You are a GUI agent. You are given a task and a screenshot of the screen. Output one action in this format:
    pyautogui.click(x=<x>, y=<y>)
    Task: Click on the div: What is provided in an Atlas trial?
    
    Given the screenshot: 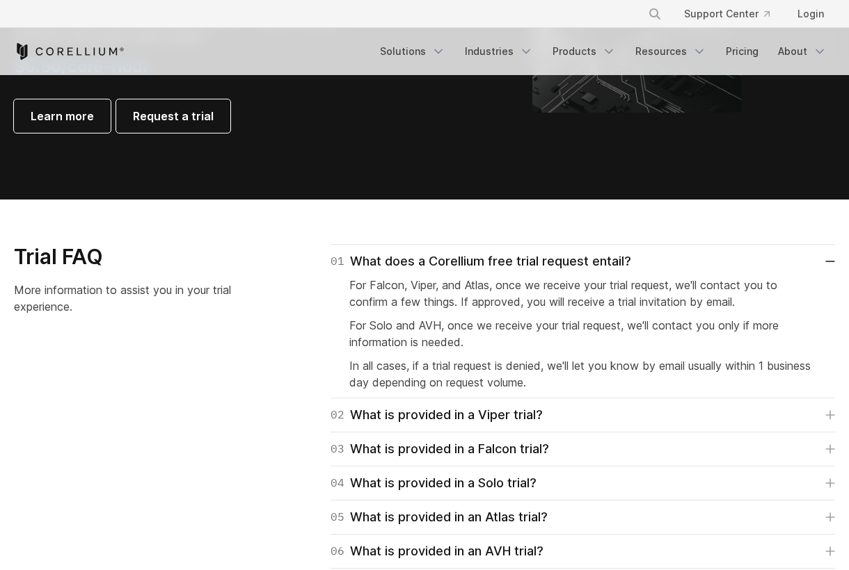 What is the action you would take?
    pyautogui.click(x=439, y=518)
    